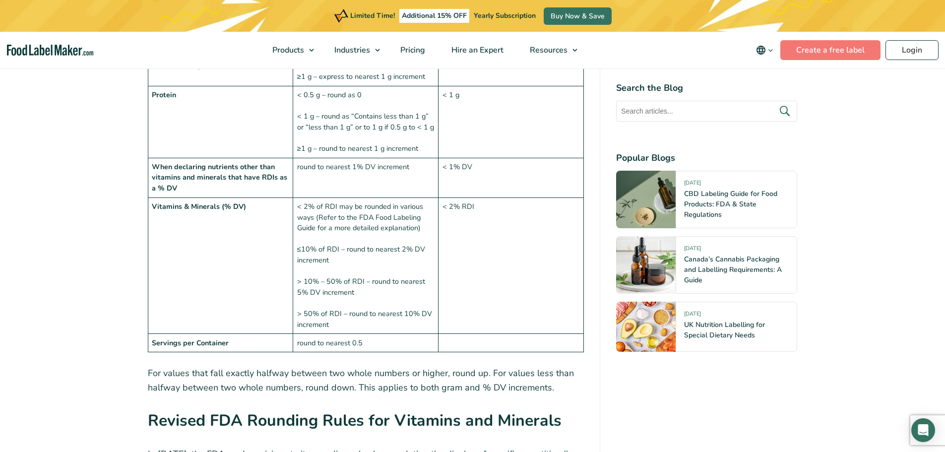 The image size is (945, 452). What do you see at coordinates (733, 269) in the screenshot?
I see `a: Canada’s Cannabis Packaging and Labelling Requirements: A Guide` at bounding box center [733, 269].